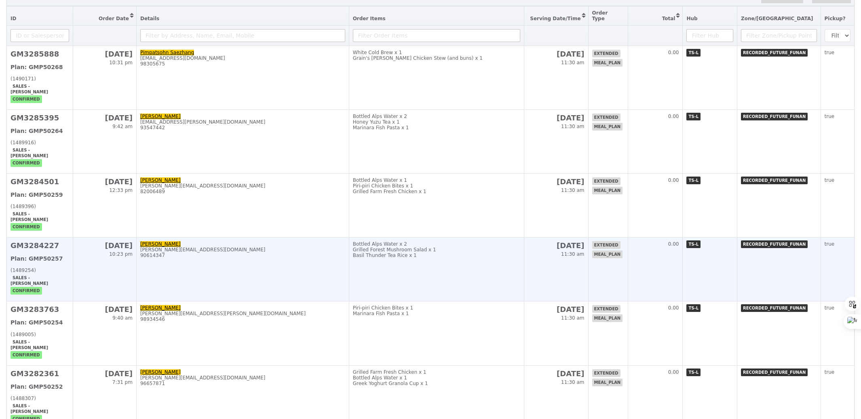 The width and height of the screenshot is (861, 419). Describe the element at coordinates (600, 16) in the screenshot. I see `span: Order Type` at that location.